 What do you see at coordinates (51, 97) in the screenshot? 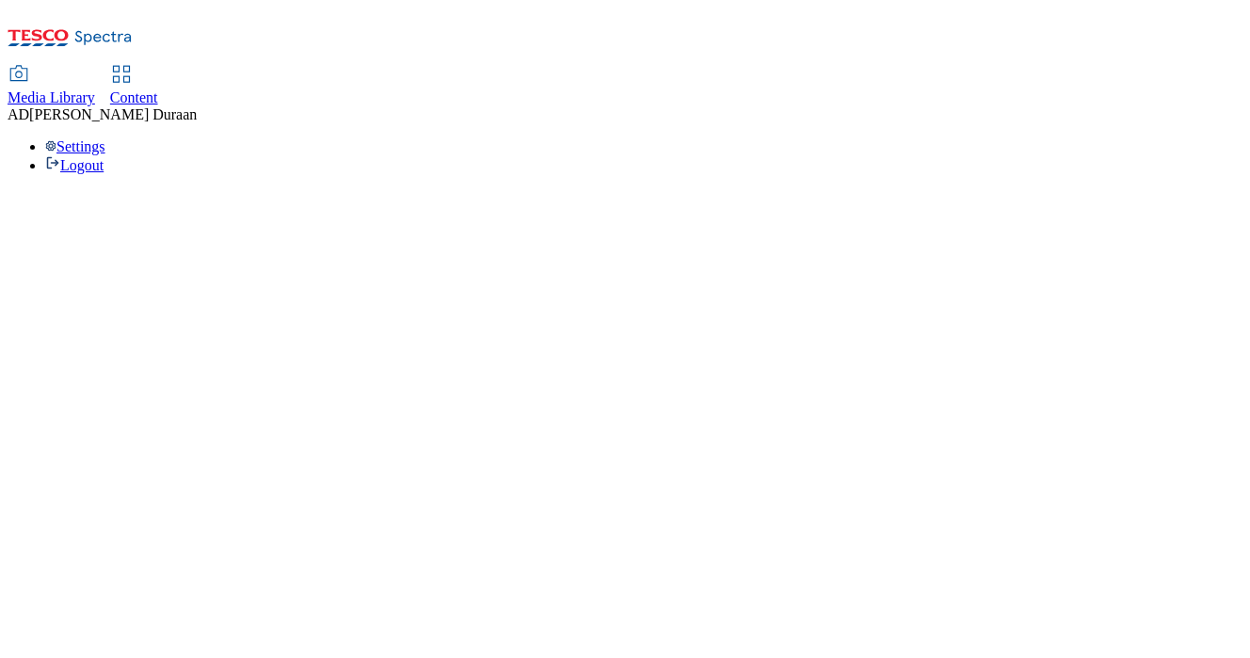
I see `span: Media Library` at bounding box center [51, 97].